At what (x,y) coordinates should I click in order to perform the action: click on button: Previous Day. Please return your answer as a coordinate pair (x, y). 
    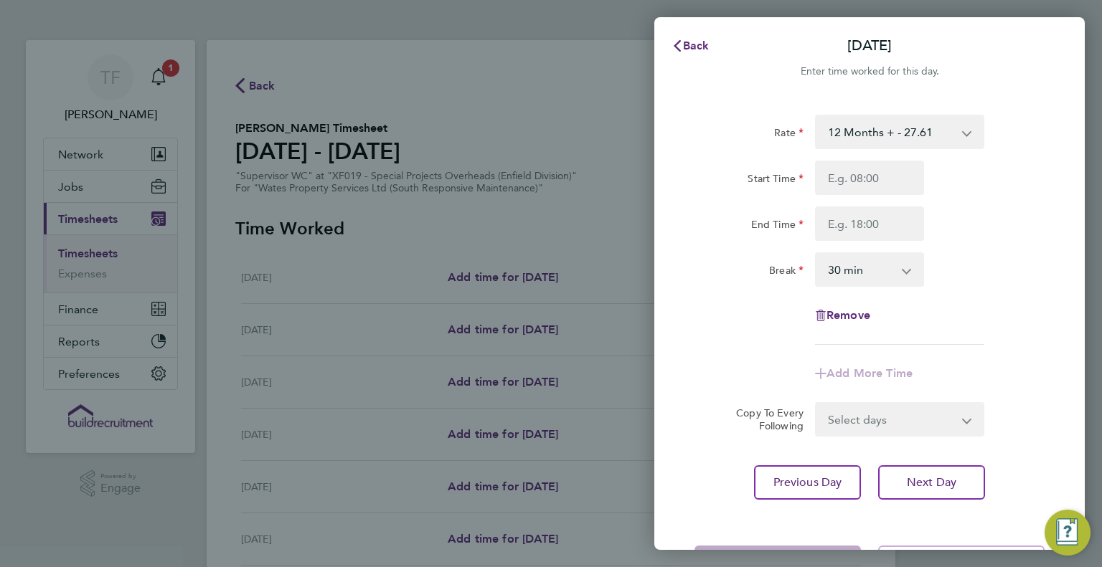
    Looking at the image, I should click on (807, 483).